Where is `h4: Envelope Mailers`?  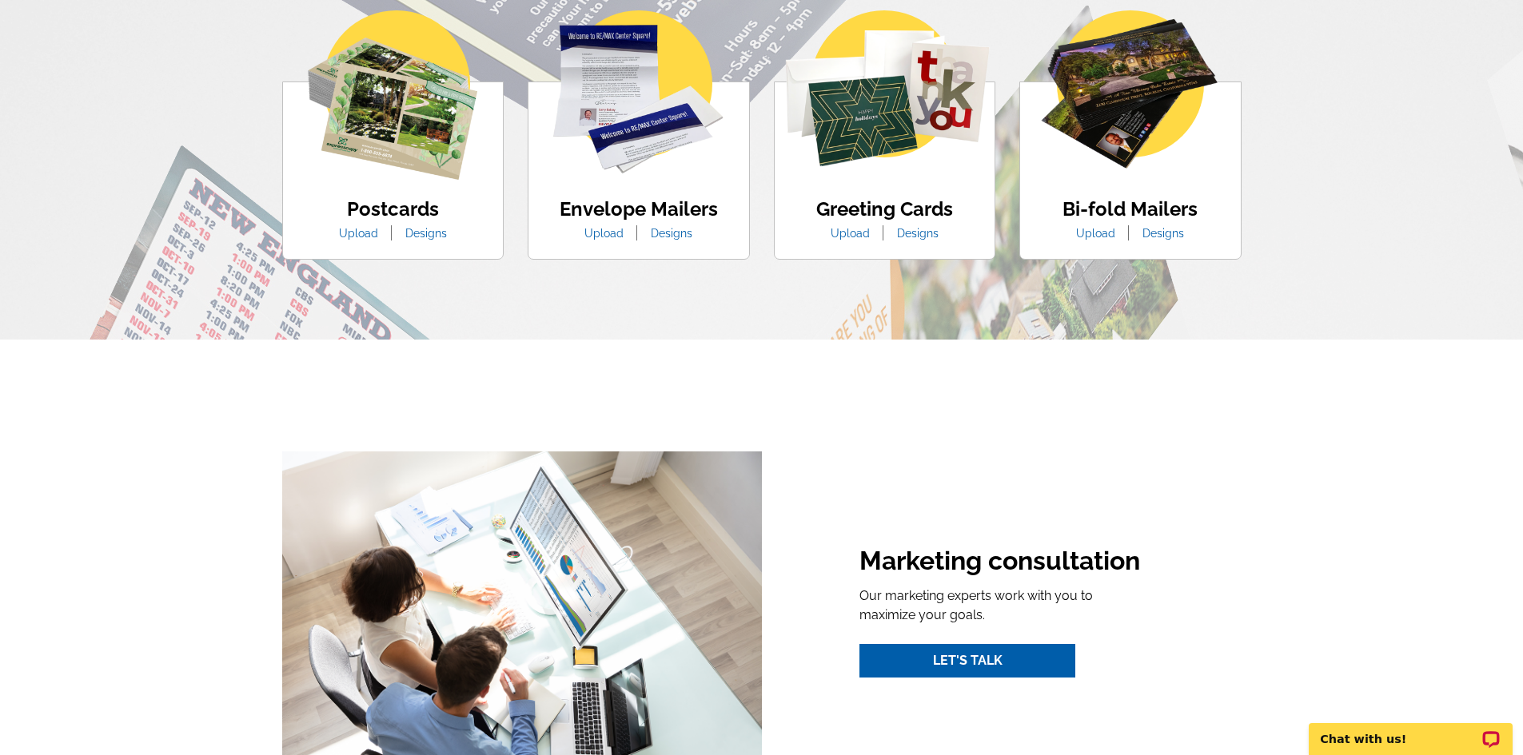
h4: Envelope Mailers is located at coordinates (639, 209).